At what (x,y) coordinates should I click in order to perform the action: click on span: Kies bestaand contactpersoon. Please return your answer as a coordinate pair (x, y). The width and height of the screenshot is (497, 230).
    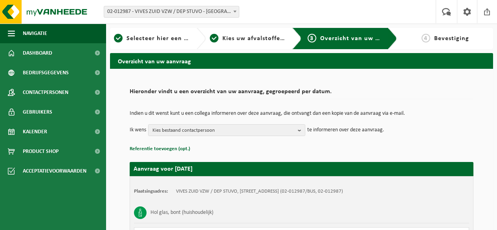
    Looking at the image, I should click on (224, 130).